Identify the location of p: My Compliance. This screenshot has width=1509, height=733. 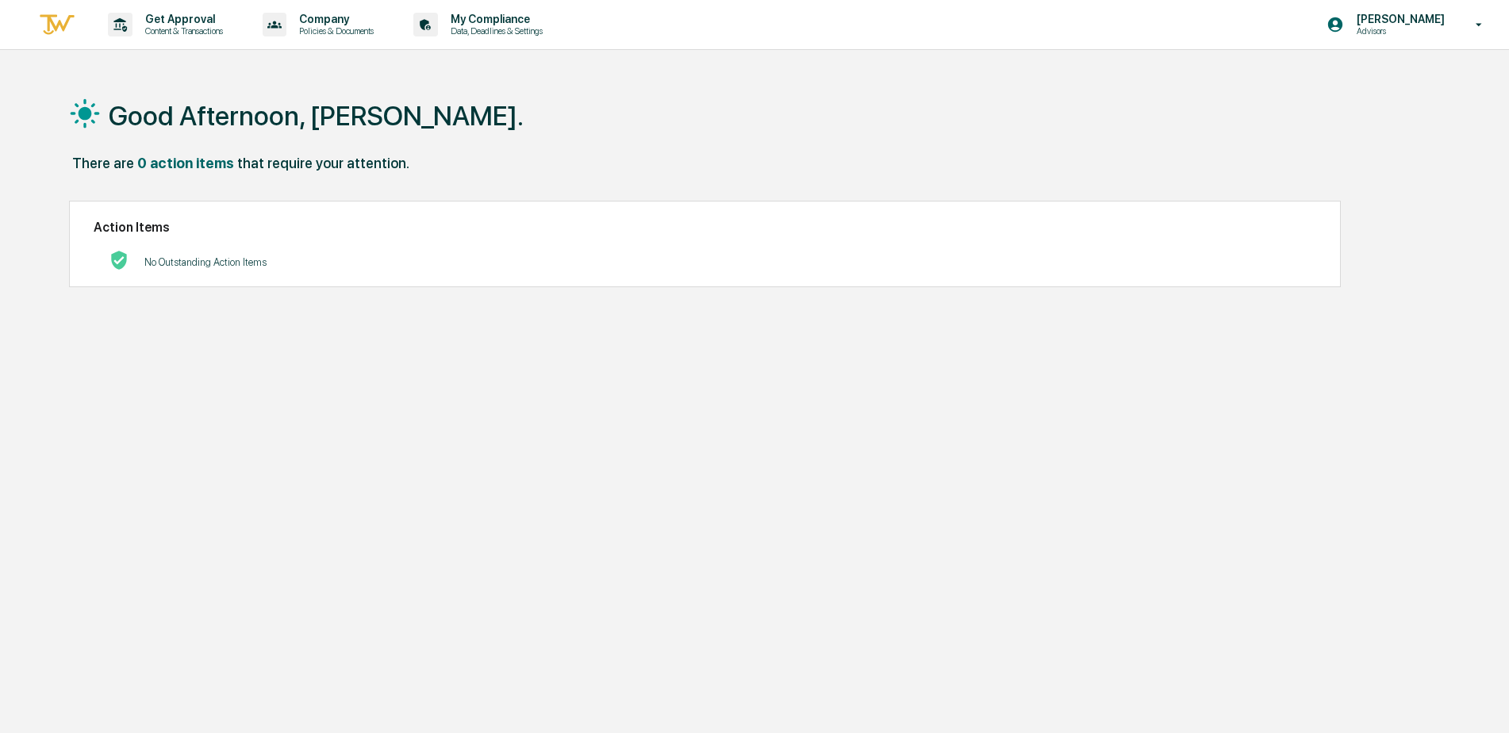
(494, 19).